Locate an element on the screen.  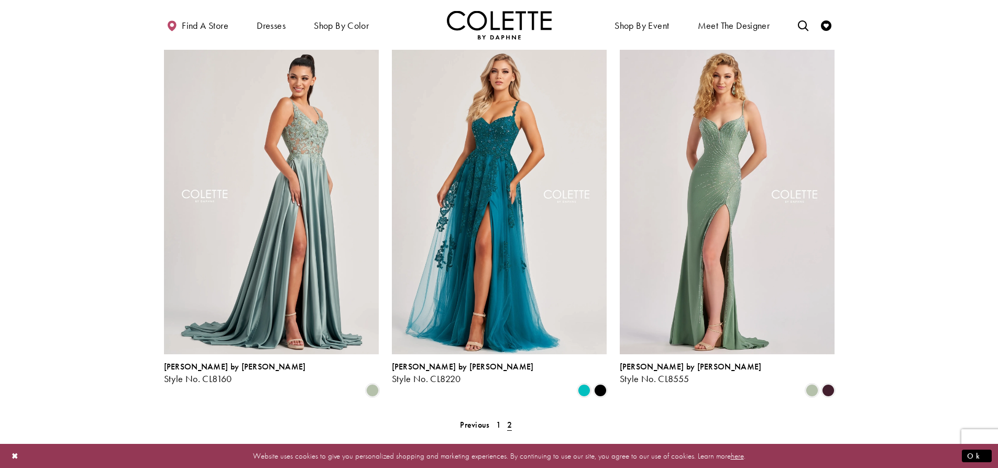
span: 1 is located at coordinates (498, 424).